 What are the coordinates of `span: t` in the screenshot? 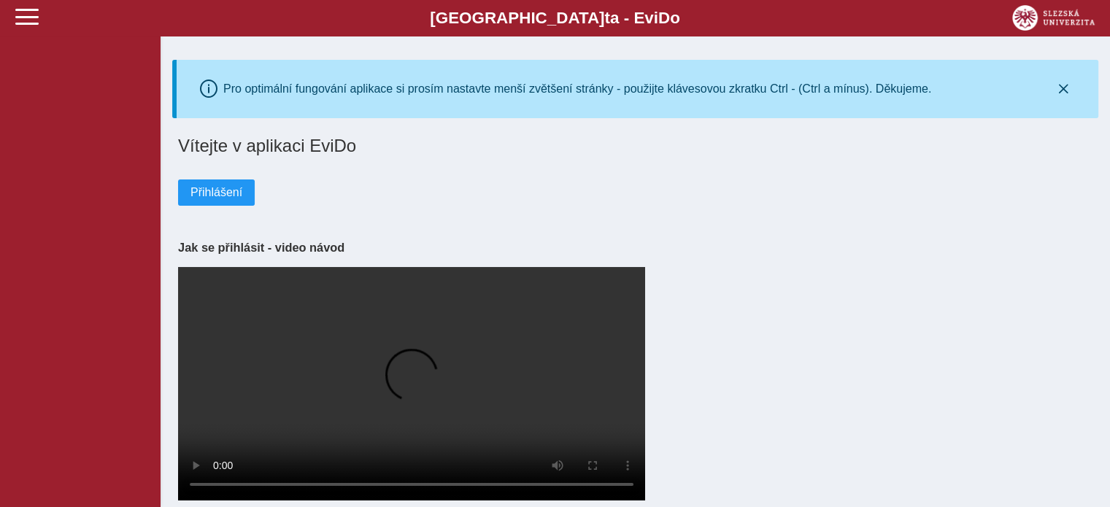 It's located at (606, 18).